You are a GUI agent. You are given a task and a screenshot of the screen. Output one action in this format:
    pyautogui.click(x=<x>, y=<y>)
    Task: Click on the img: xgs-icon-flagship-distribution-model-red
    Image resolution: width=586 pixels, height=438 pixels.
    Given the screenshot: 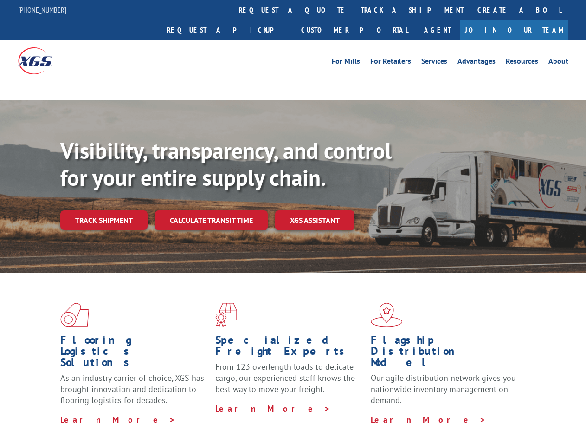 What is the action you would take?
    pyautogui.click(x=387, y=315)
    